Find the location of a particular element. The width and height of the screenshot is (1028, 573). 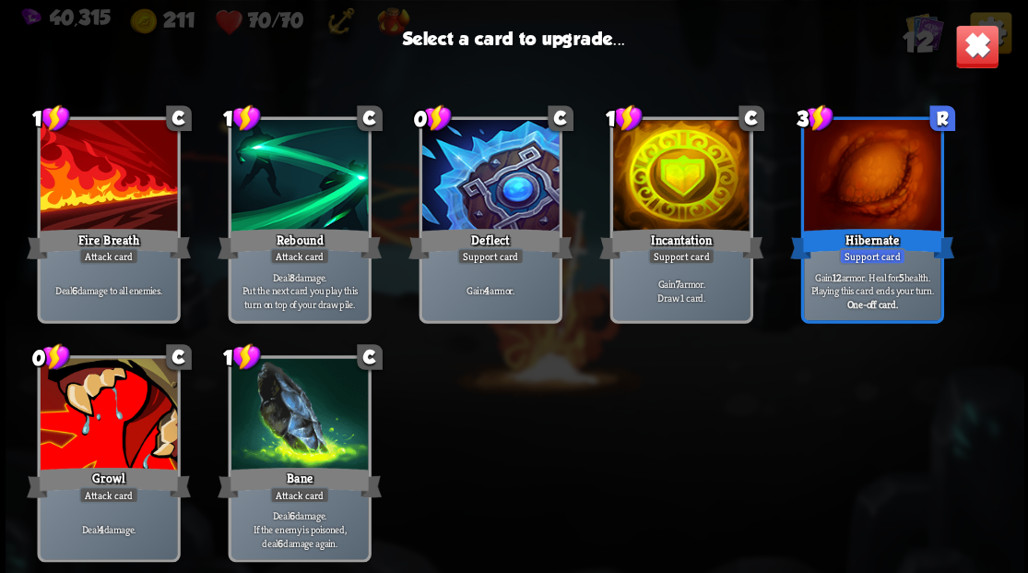

img: Close_Button.png is located at coordinates (976, 46).